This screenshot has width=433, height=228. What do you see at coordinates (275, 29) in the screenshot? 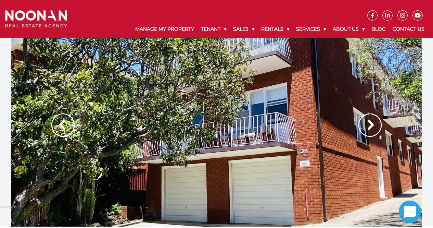
I see `a: Rentals` at bounding box center [275, 29].